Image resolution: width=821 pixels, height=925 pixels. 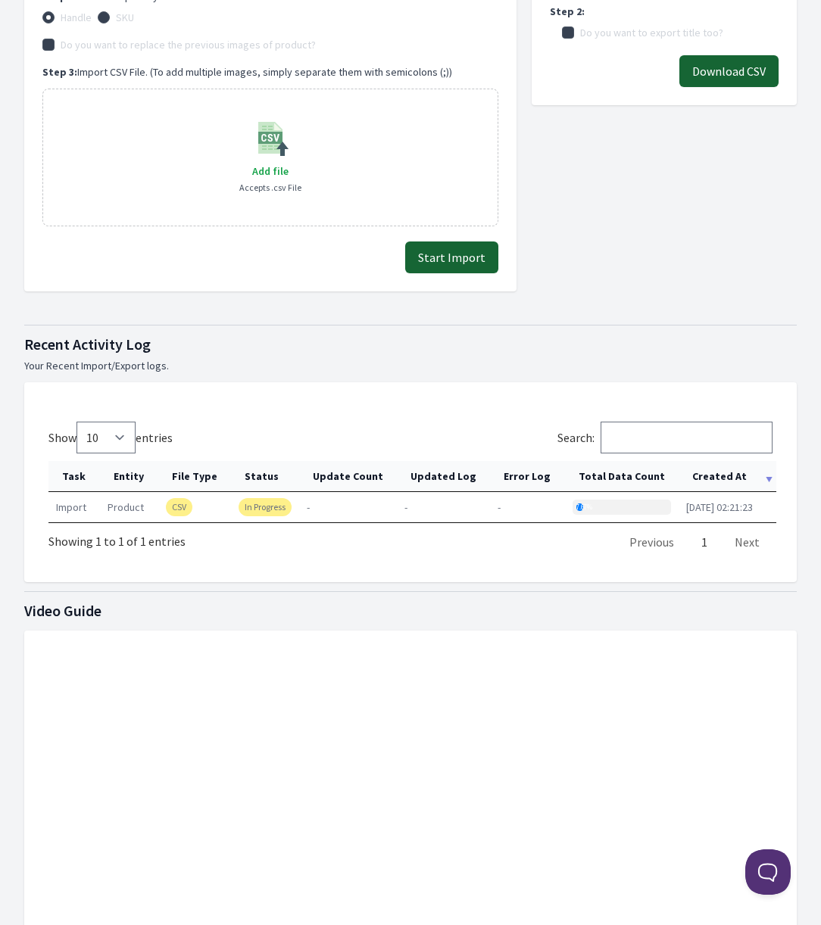 I want to click on th: Status, so click(x=265, y=476).